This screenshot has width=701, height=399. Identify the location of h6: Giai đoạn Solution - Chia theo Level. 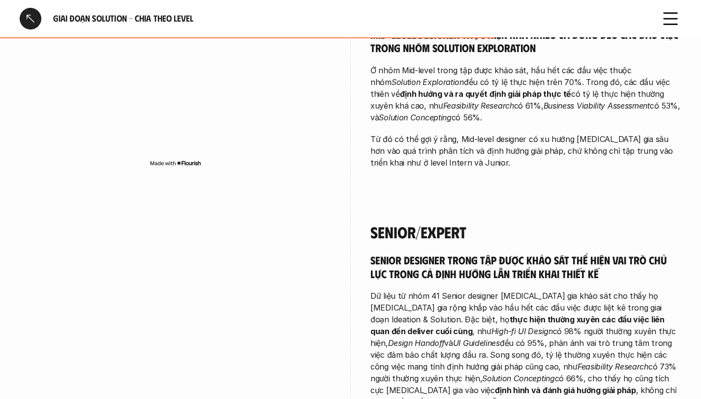
(350, 18).